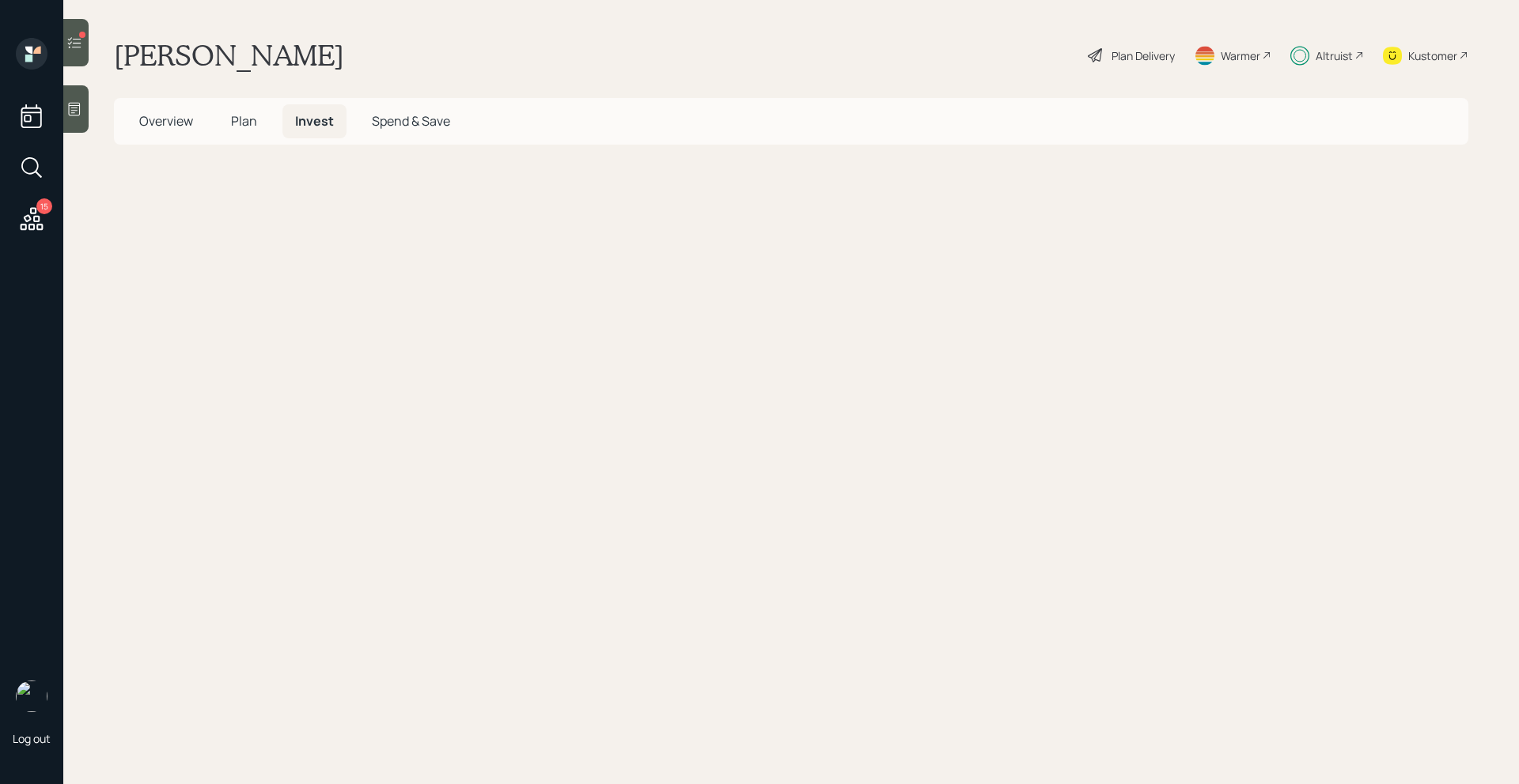  What do you see at coordinates (1432, 56) in the screenshot?
I see `div: Kustomer` at bounding box center [1432, 56].